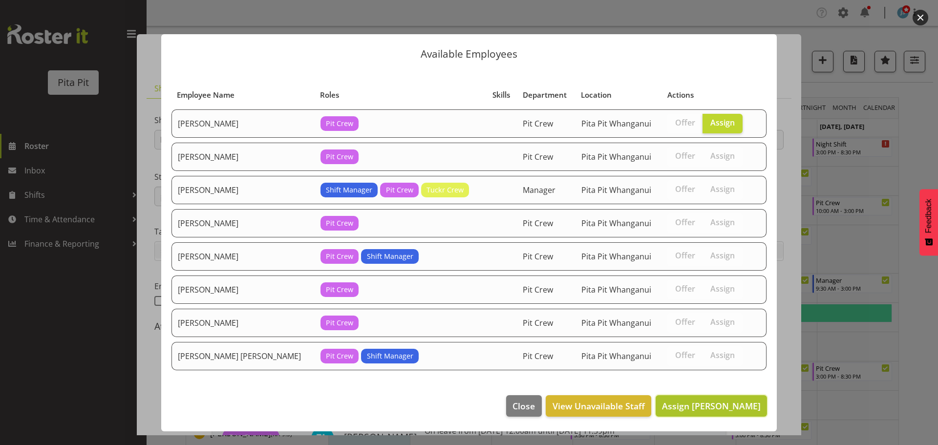 The height and width of the screenshot is (445, 938). What do you see at coordinates (445, 190) in the screenshot?
I see `span: Tuckr Crew` at bounding box center [445, 190].